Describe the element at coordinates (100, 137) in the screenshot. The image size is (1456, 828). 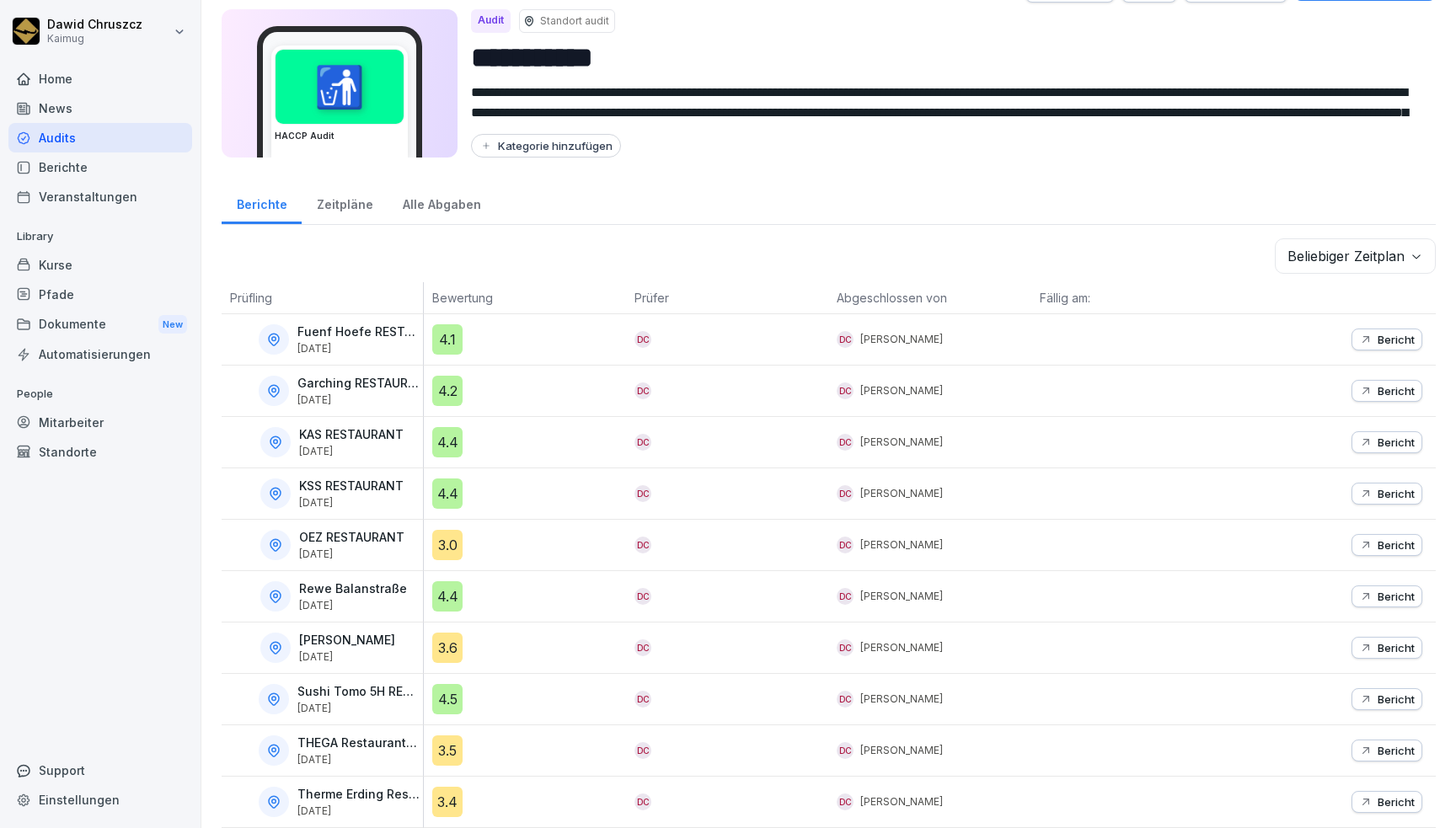
I see `a: Audits` at that location.